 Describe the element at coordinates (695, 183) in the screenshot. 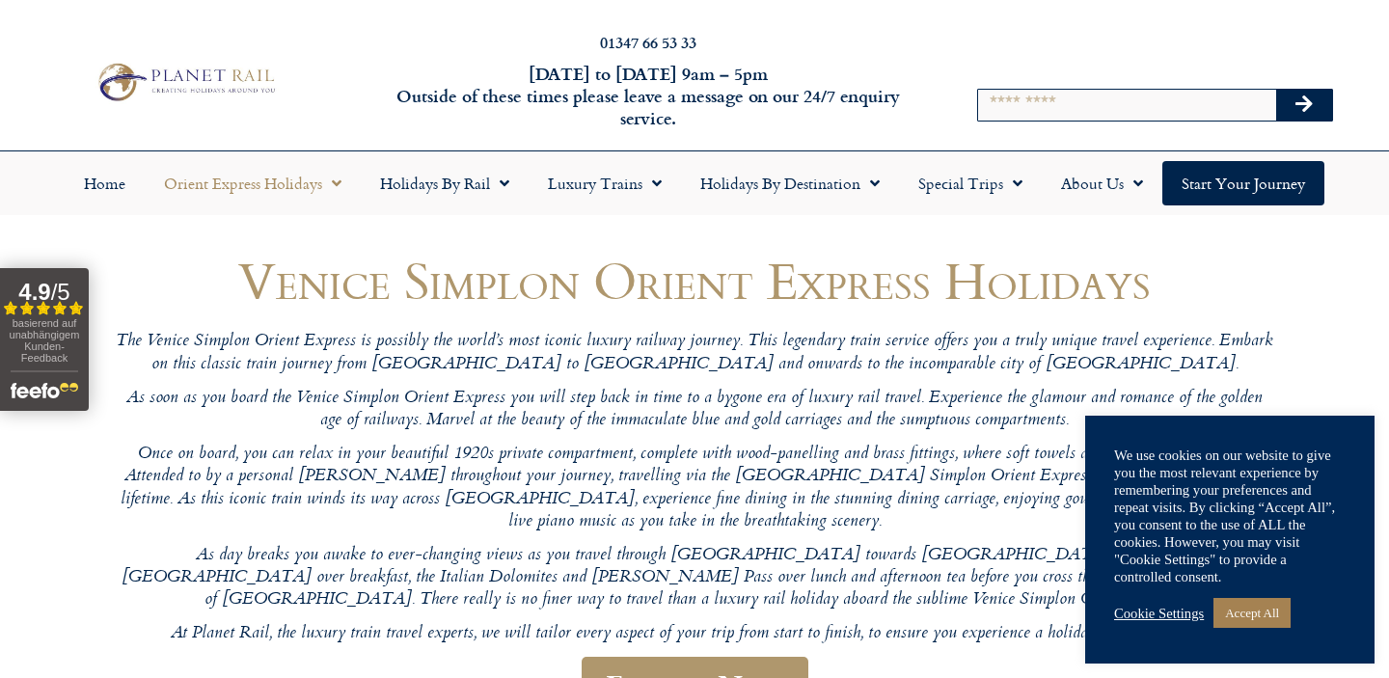

I see `nav: Menu` at that location.